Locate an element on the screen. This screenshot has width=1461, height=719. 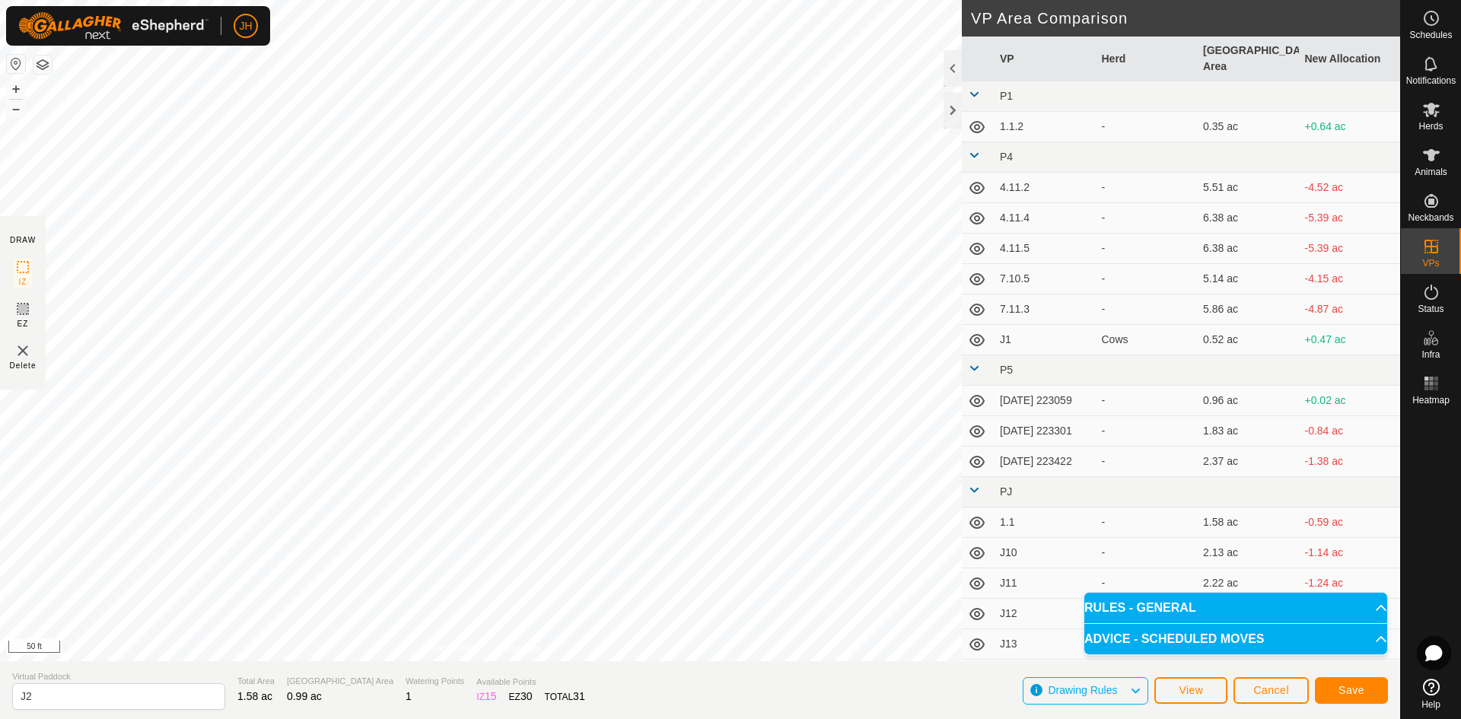
span: Drawing Rules is located at coordinates (1082, 690).